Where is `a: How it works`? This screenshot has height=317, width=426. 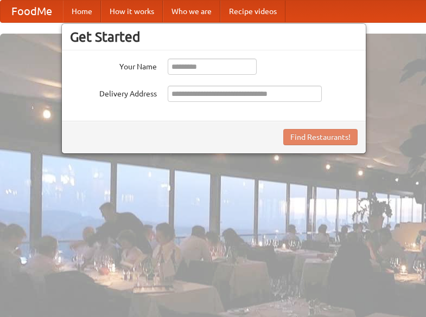
a: How it works is located at coordinates (132, 11).